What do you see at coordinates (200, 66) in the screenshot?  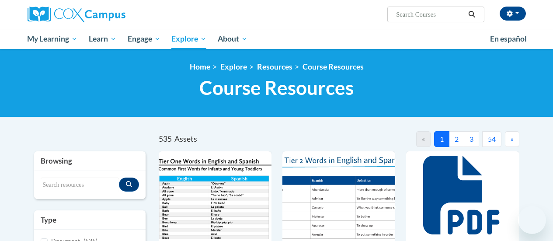 I see `a: Home` at bounding box center [200, 66].